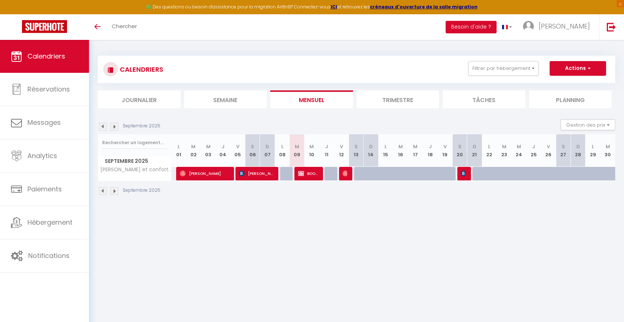 This screenshot has width=624, height=322. What do you see at coordinates (238, 150) in the screenshot?
I see `th: 05` at bounding box center [238, 150].